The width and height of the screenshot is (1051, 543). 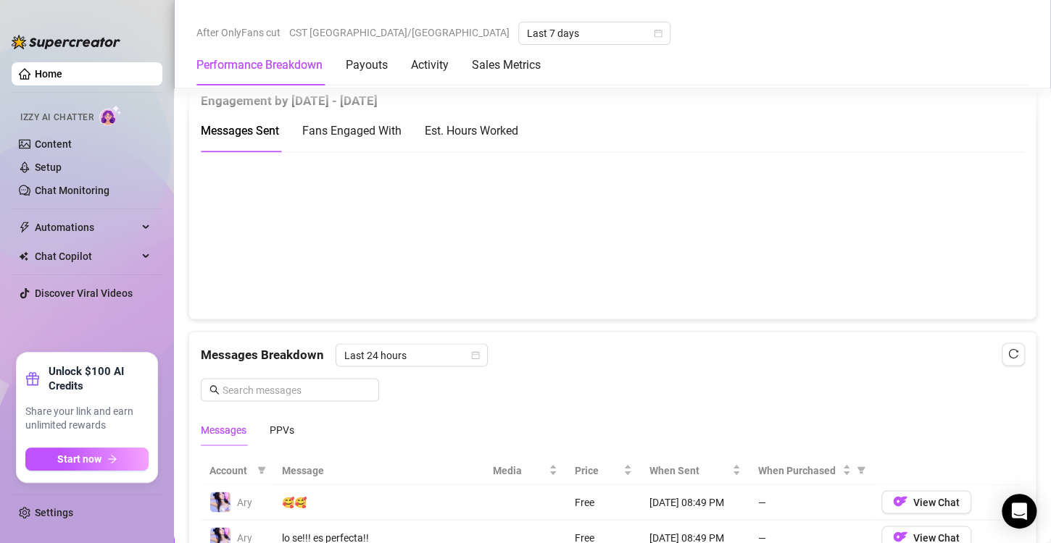 What do you see at coordinates (23, 256) in the screenshot?
I see `img: Chat Copilot` at bounding box center [23, 256].